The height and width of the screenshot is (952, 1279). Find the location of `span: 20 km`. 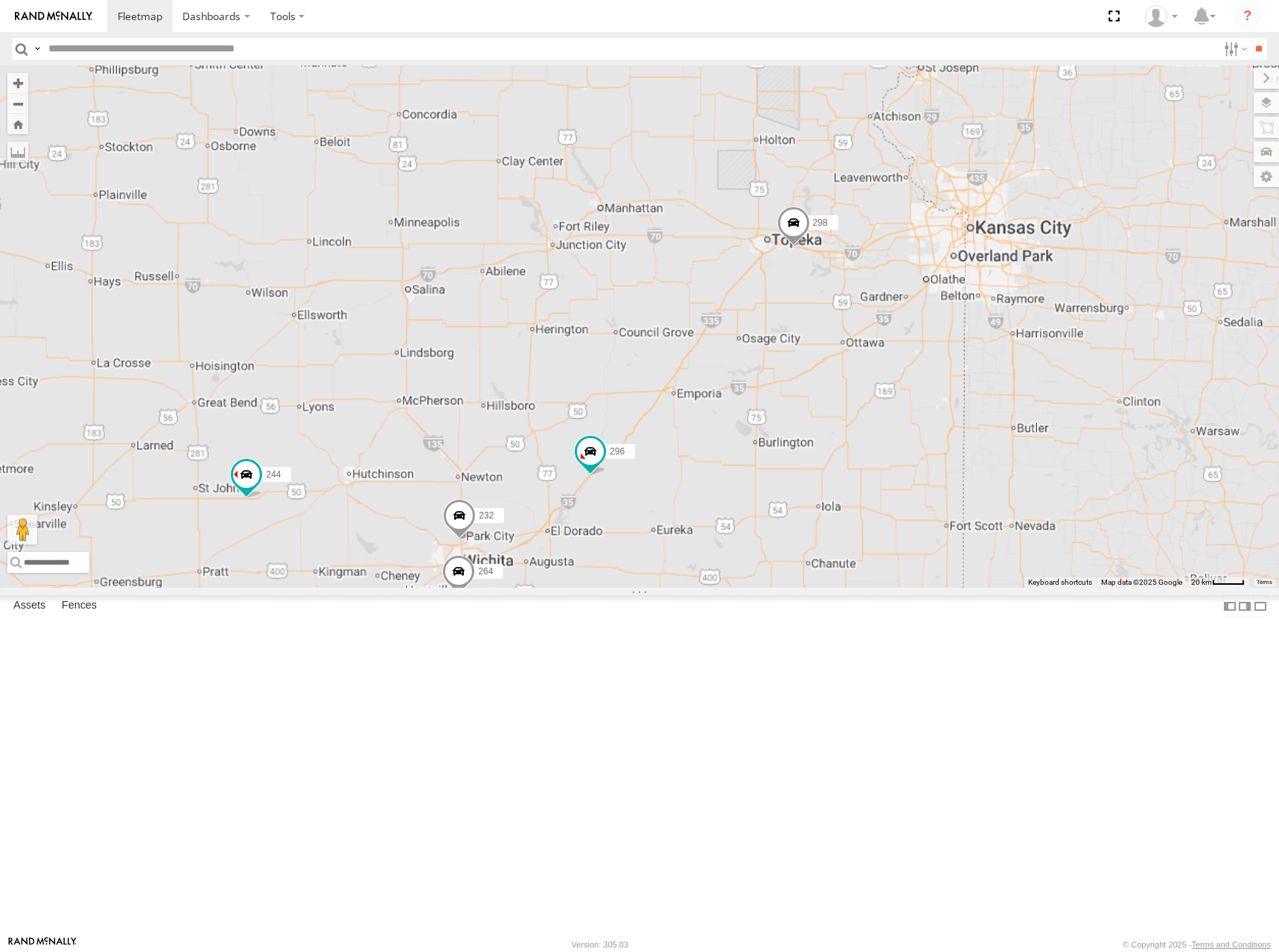

span: 20 km is located at coordinates (1202, 582).